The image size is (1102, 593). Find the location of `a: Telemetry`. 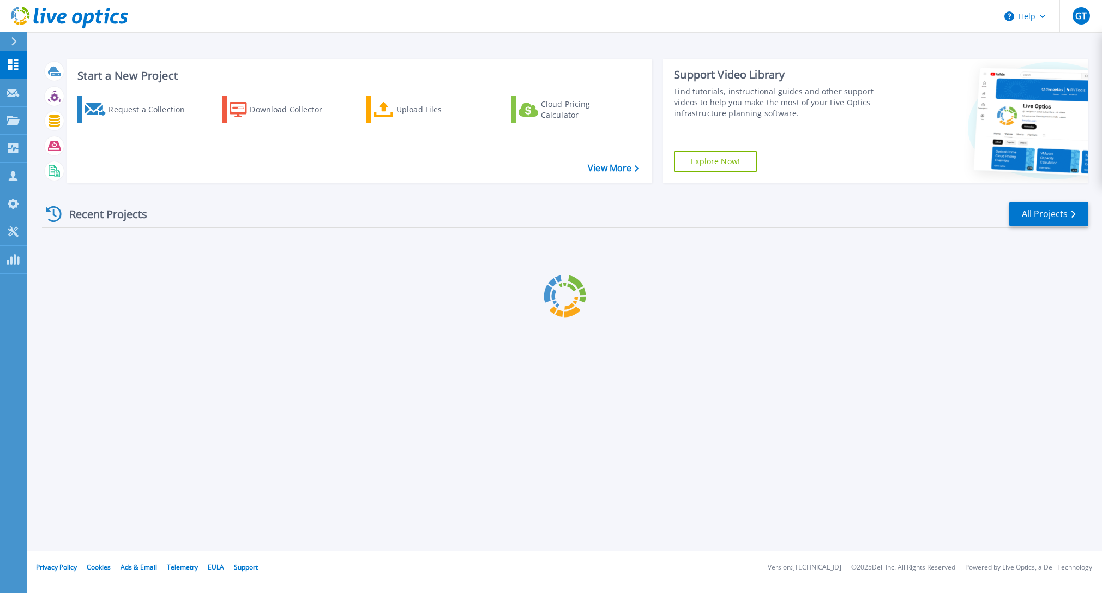

a: Telemetry is located at coordinates (182, 566).